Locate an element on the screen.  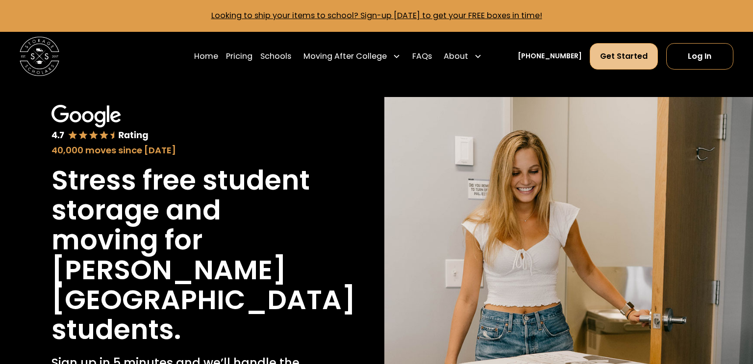
a: Schools is located at coordinates (275, 56).